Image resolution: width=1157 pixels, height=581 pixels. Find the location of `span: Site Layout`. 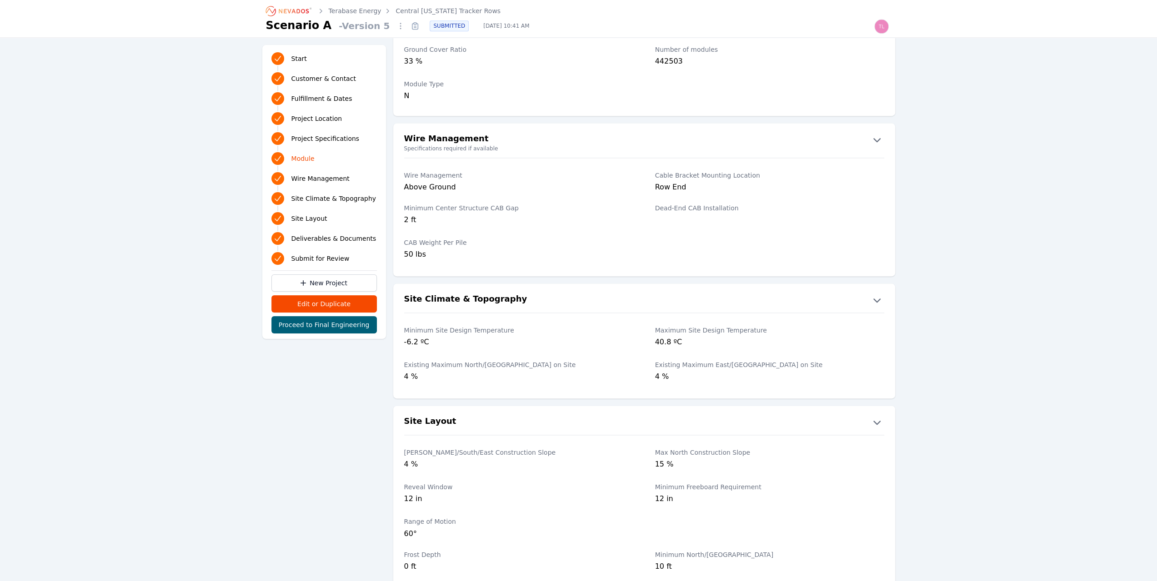

span: Site Layout is located at coordinates (309, 219).